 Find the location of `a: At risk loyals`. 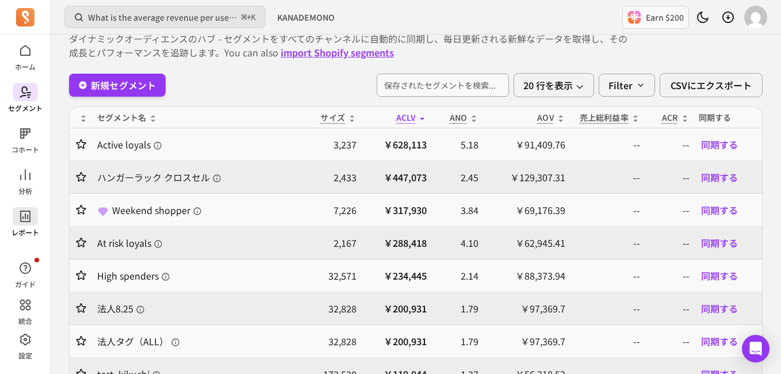

a: At risk loyals is located at coordinates (196, 243).